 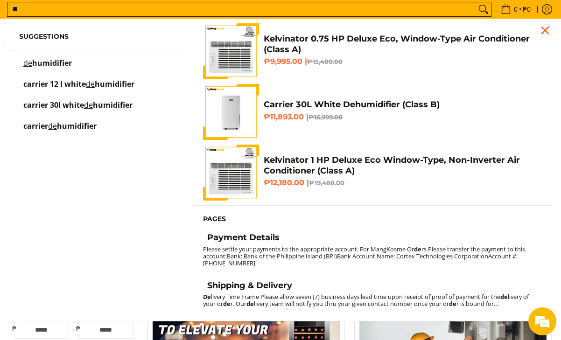 What do you see at coordinates (78, 110) in the screenshot?
I see `p: carrier 30l white dehumidifier` at bounding box center [78, 110].